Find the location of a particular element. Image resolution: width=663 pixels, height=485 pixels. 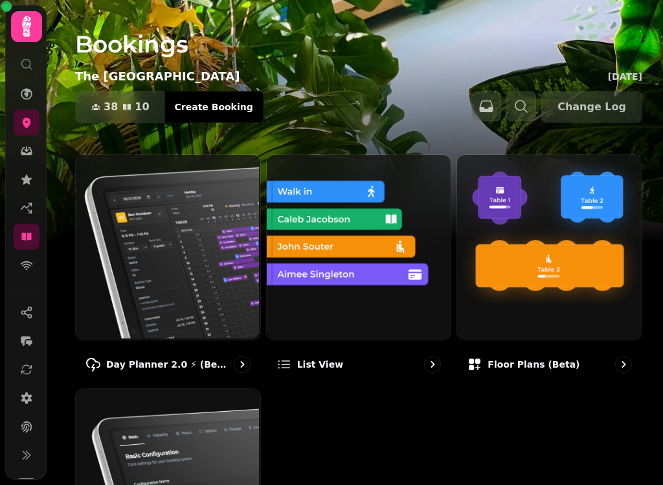

span: 10 is located at coordinates (142, 107).